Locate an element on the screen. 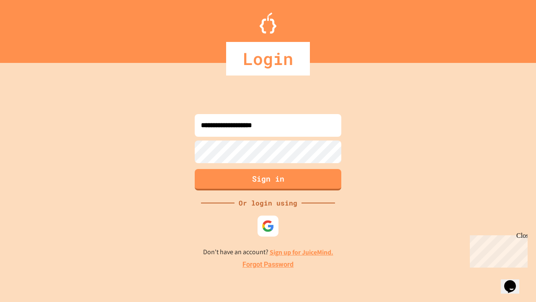 This screenshot has height=302, width=536. img: Logo.svg is located at coordinates (268, 23).